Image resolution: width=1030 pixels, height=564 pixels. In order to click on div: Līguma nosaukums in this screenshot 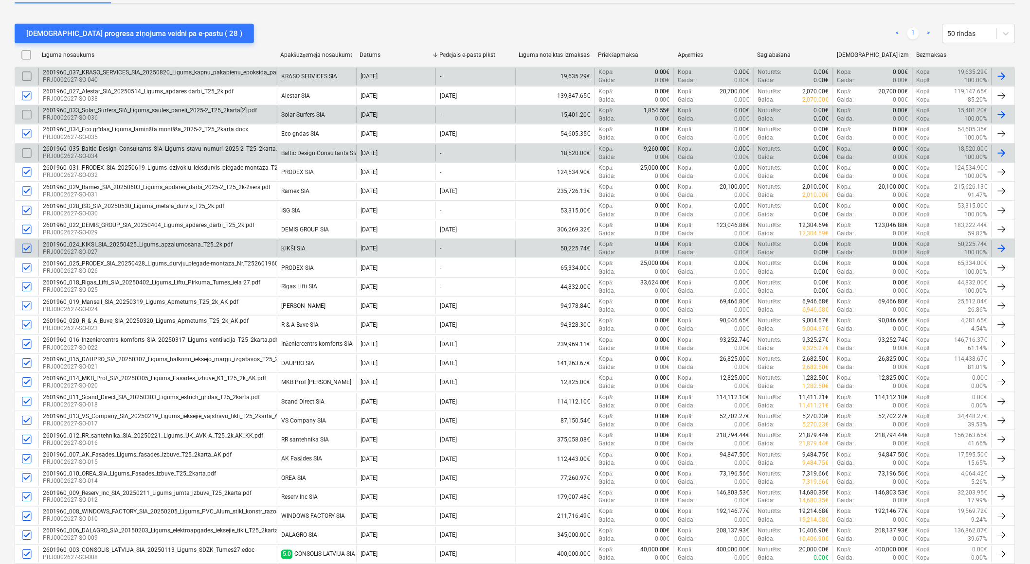, I will do `click(157, 55)`.